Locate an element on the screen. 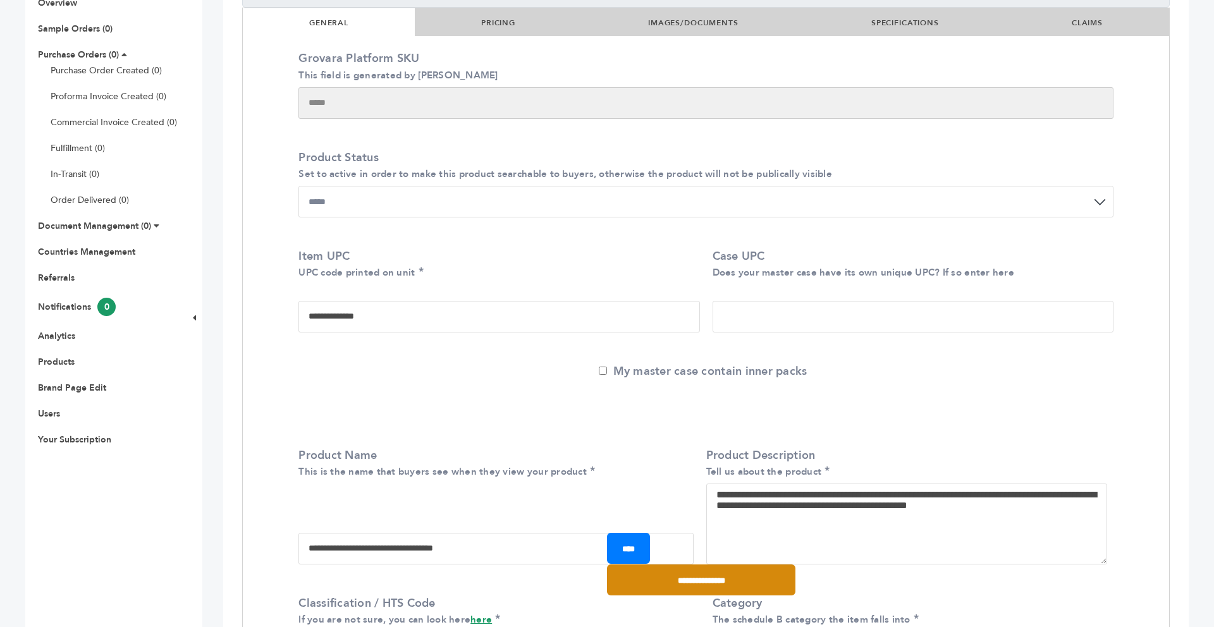 The height and width of the screenshot is (627, 1214). a: Your Subscription is located at coordinates (75, 439).